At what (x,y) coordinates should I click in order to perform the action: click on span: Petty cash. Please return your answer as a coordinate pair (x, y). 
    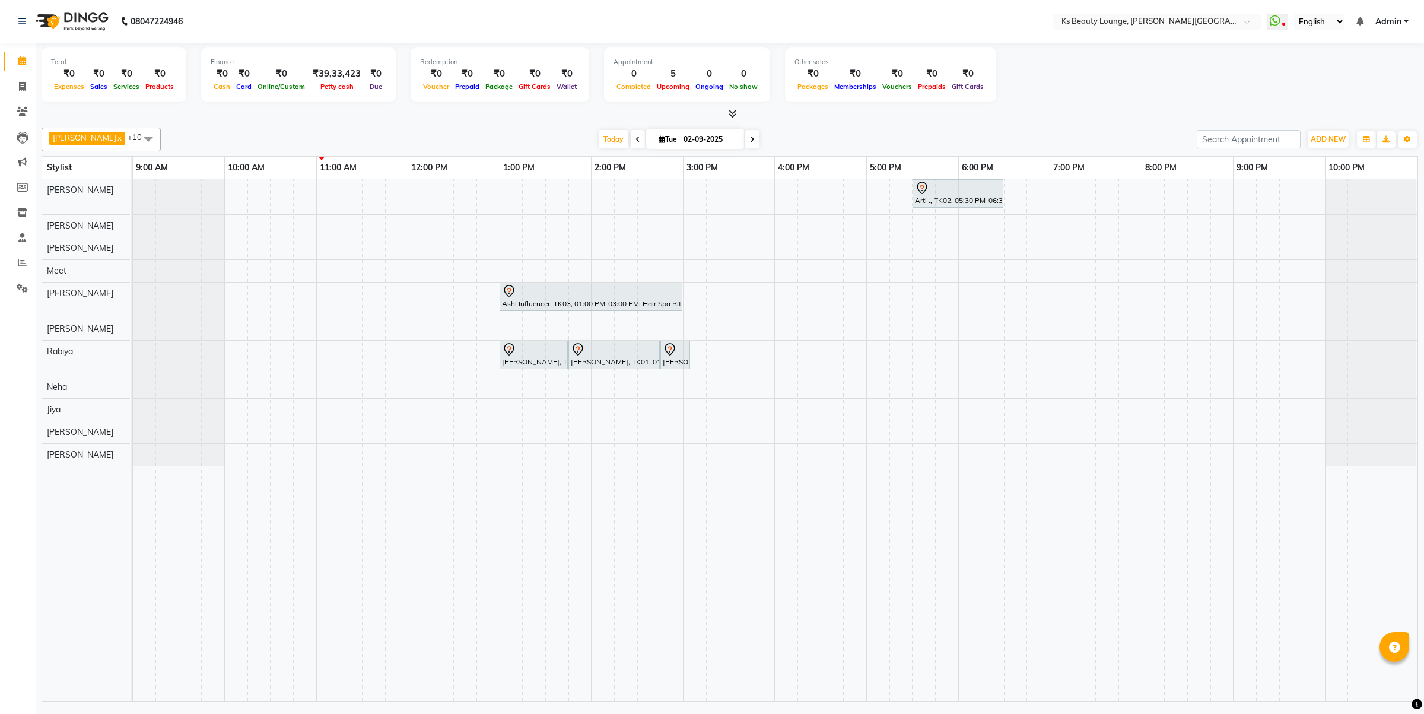
    Looking at the image, I should click on (337, 87).